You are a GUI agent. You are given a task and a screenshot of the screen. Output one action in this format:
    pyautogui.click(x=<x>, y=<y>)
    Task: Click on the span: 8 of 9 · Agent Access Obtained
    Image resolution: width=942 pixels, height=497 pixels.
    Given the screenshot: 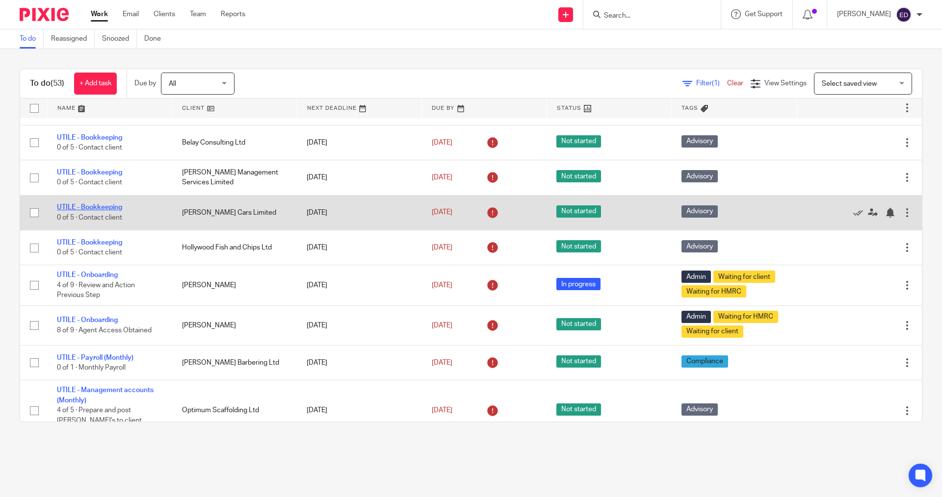 What is the action you would take?
    pyautogui.click(x=104, y=331)
    